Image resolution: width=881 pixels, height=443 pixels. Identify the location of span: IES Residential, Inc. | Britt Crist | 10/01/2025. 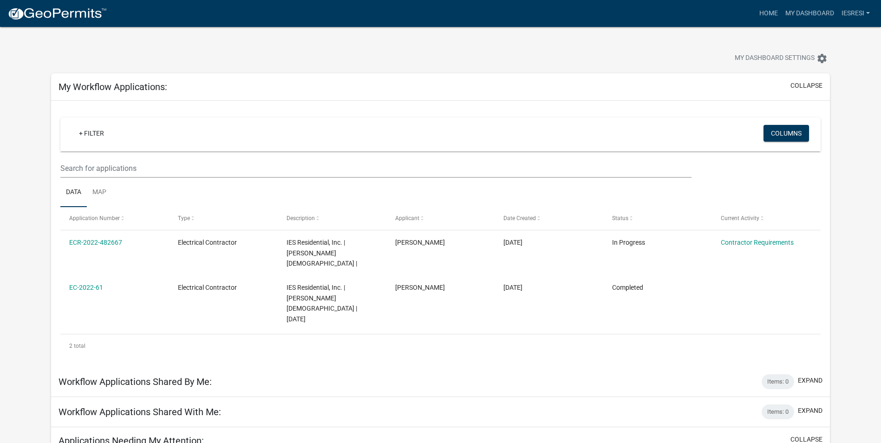
(322, 303).